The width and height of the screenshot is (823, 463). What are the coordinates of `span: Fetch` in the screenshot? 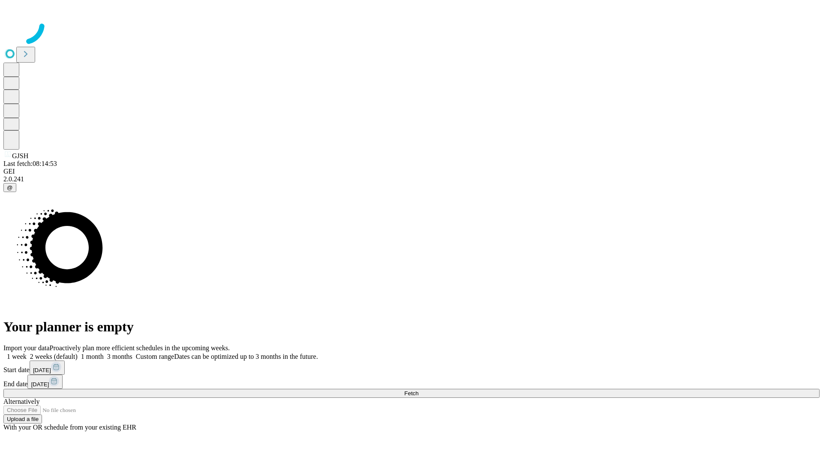 It's located at (411, 393).